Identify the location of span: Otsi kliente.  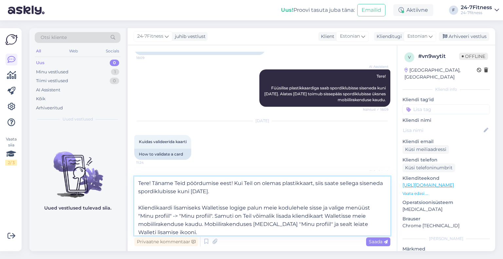
(54, 37).